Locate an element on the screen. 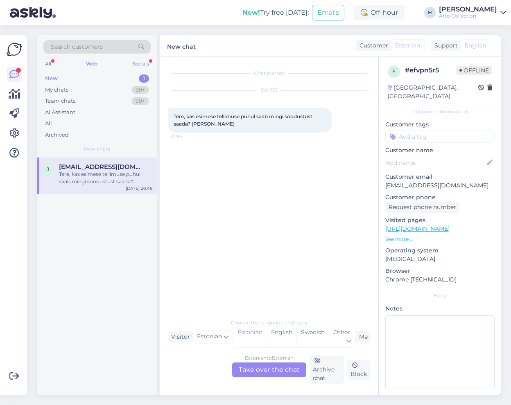 The image size is (511, 405). p: Customer name is located at coordinates (439, 150).